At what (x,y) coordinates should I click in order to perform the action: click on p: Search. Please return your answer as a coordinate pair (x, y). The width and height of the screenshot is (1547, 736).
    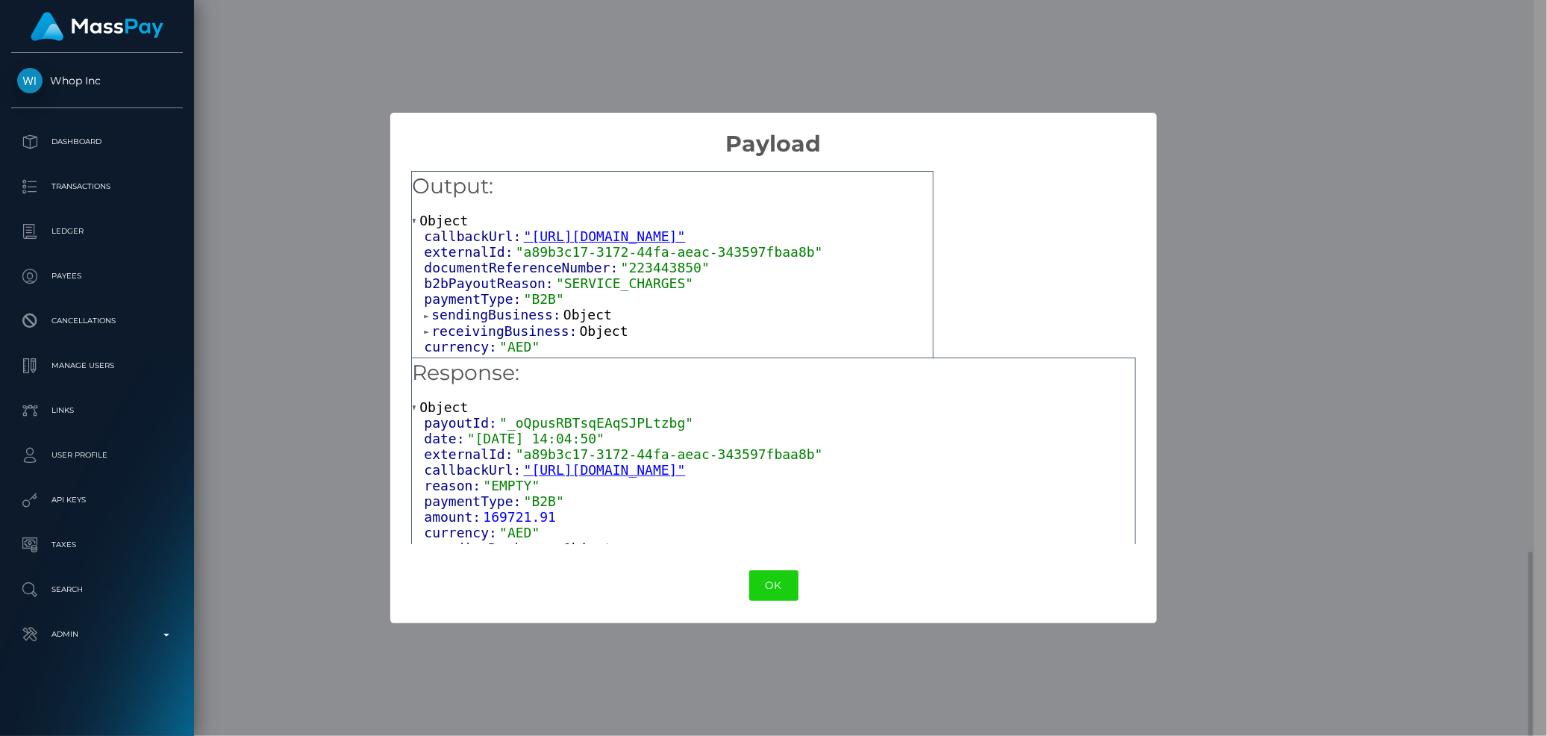
    Looking at the image, I should click on (97, 590).